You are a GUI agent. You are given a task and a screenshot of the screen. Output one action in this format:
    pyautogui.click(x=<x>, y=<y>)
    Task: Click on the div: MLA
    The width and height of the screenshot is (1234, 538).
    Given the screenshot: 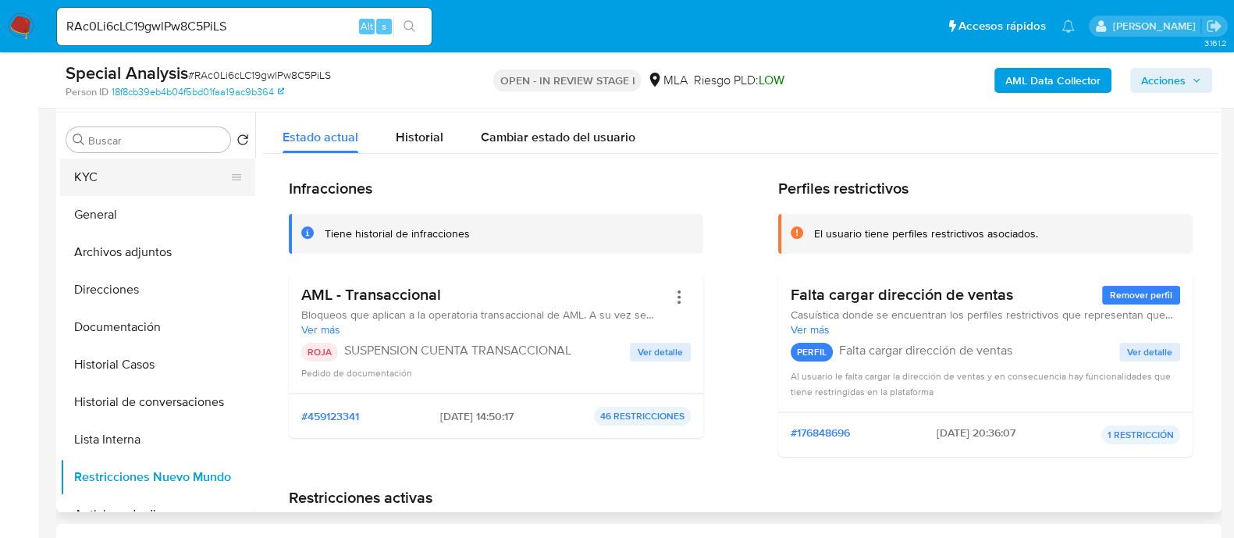 What is the action you would take?
    pyautogui.click(x=666, y=80)
    